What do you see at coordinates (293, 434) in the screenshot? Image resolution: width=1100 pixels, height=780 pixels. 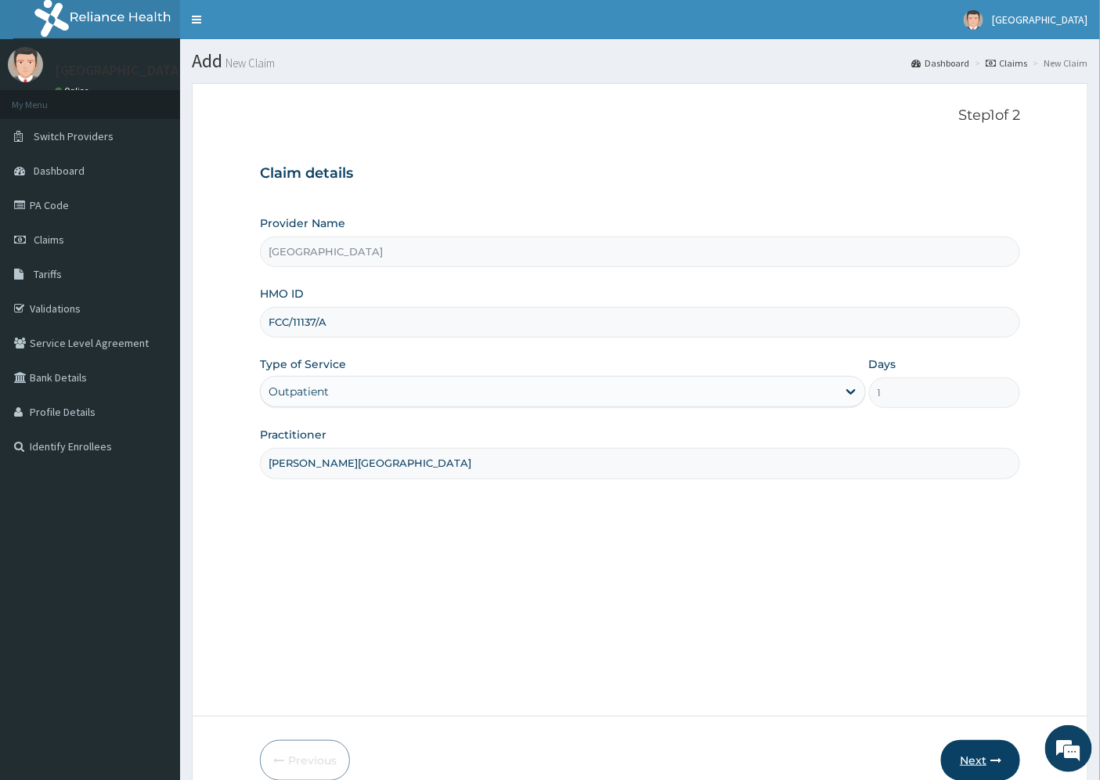 I see `label: Practitioner` at bounding box center [293, 434].